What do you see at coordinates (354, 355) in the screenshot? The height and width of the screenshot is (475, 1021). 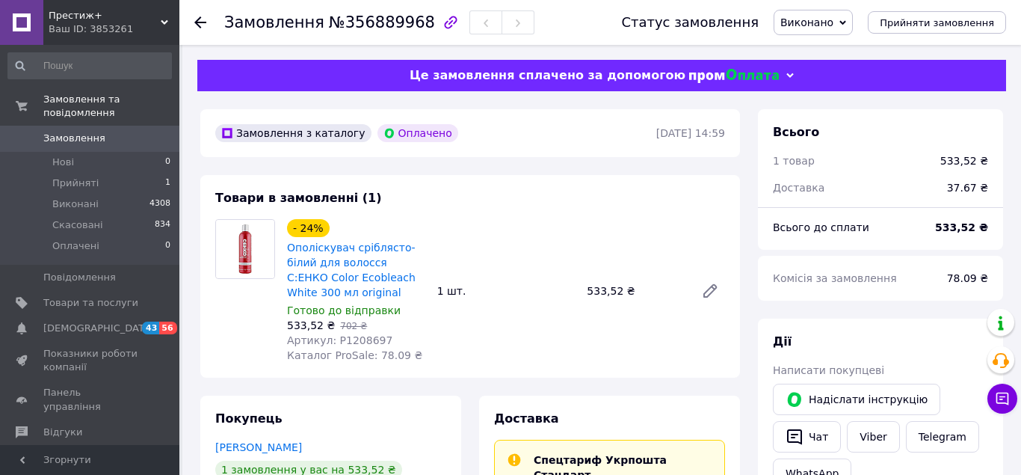 I see `span: Каталог ProSale: 78.09 ₴` at bounding box center [354, 355].